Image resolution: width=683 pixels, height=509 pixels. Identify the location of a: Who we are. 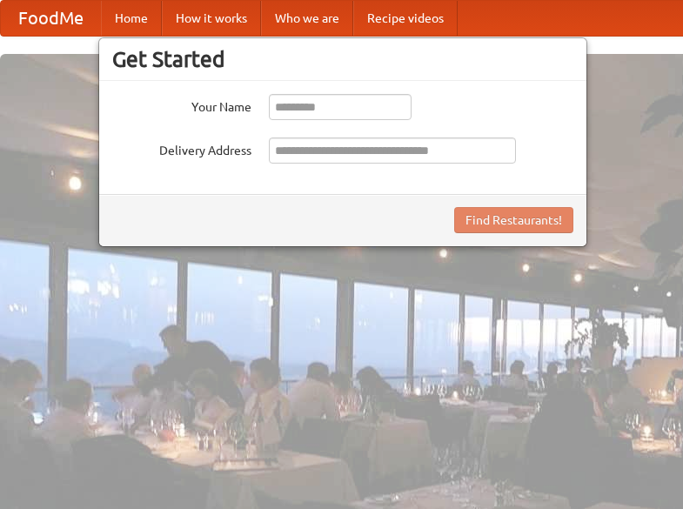
(307, 18).